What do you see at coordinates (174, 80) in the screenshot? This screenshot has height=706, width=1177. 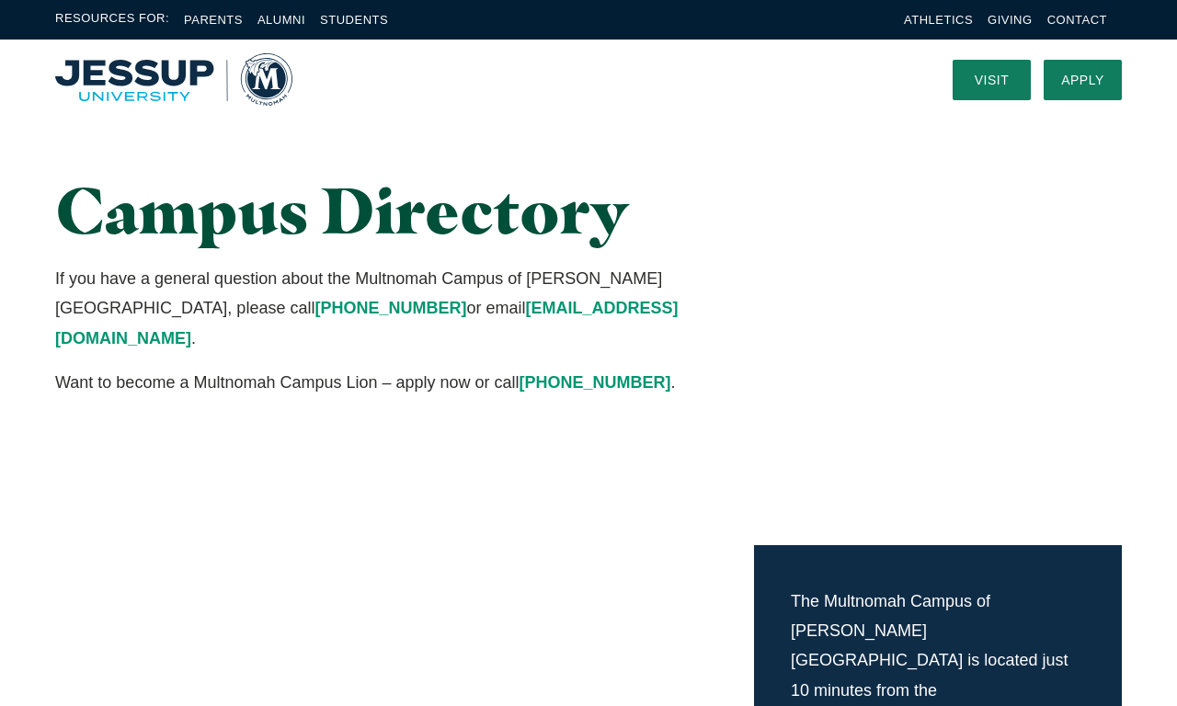 I see `img: Multnomah University Logo` at bounding box center [174, 80].